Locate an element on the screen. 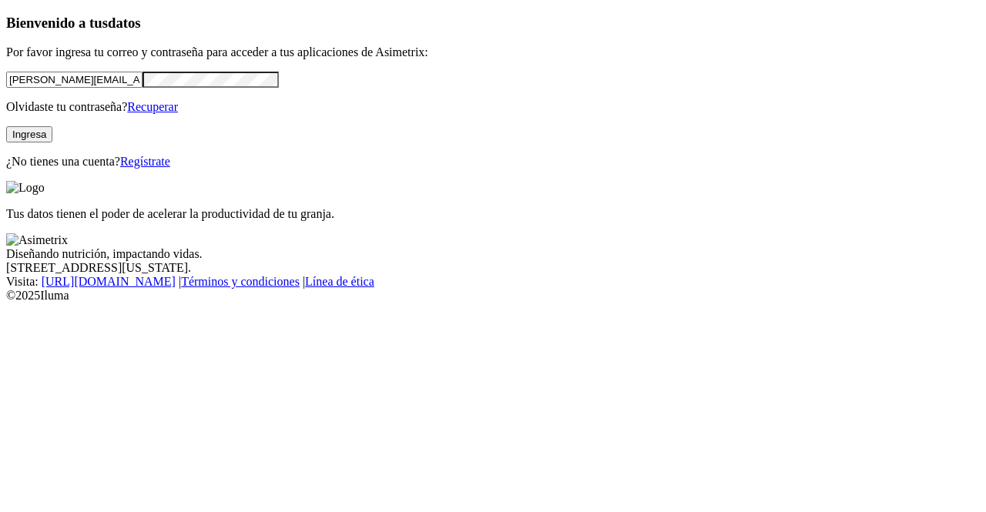 This screenshot has height=512, width=986. p: Por favor ingresa tu correo y contraseña para acceder a tus aplicaciones de Asimetrix: is located at coordinates (493, 52).